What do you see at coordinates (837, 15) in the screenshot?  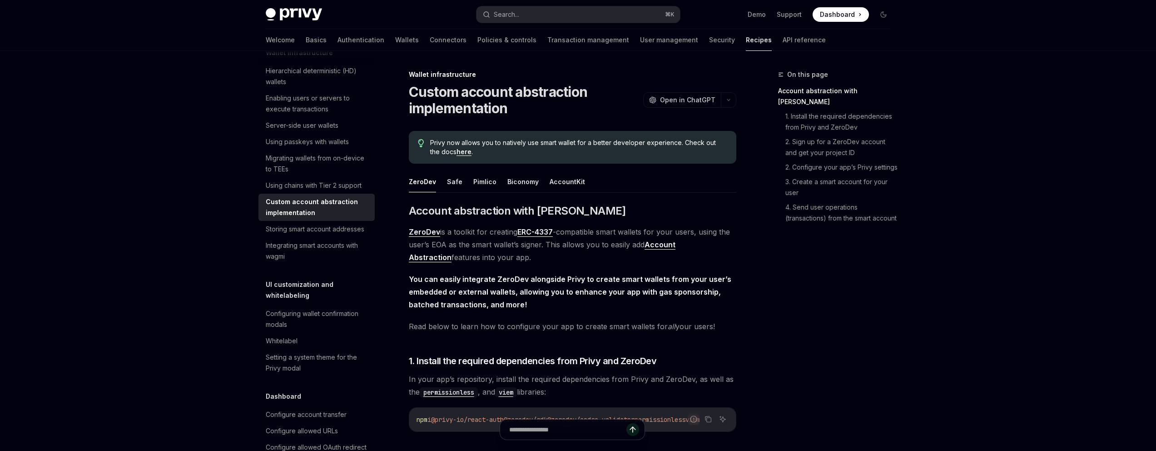 I see `span: Dashboard` at bounding box center [837, 15].